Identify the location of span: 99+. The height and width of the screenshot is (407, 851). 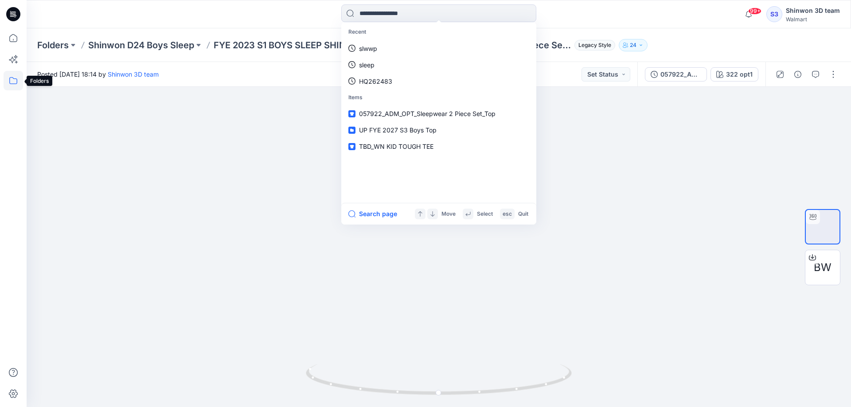
(755, 11).